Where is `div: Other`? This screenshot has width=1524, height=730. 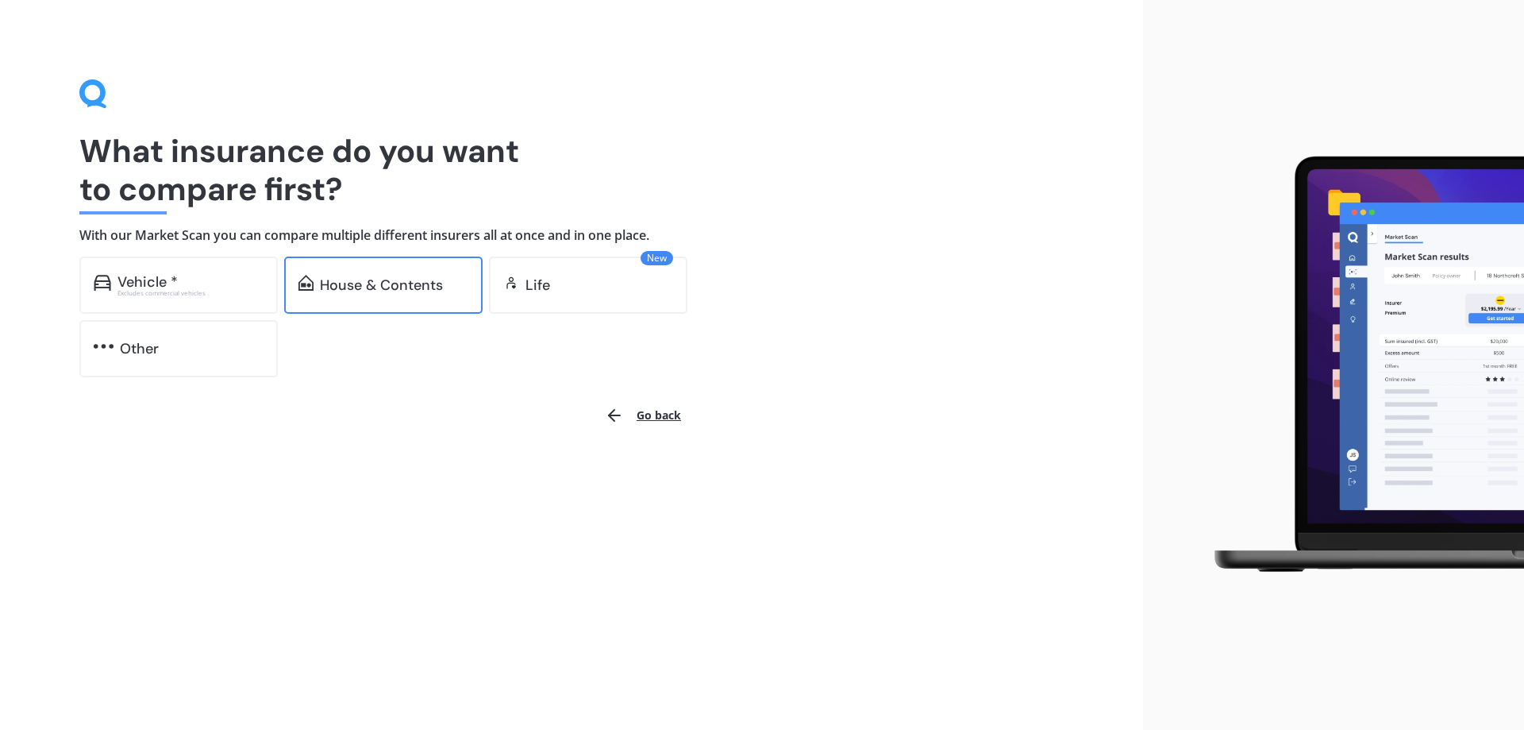
div: Other is located at coordinates (139, 349).